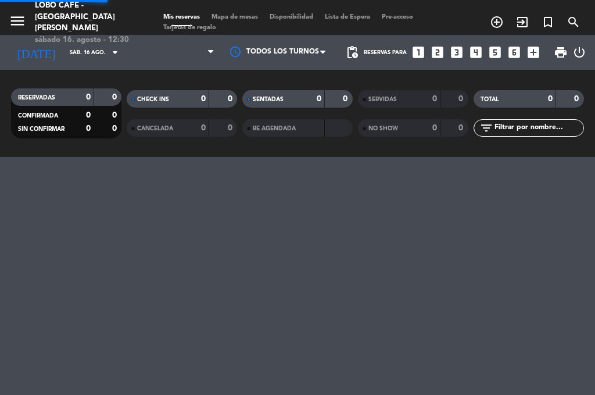 The width and height of the screenshot is (595, 395). Describe the element at coordinates (548, 22) in the screenshot. I see `i: turned_in_not` at that location.